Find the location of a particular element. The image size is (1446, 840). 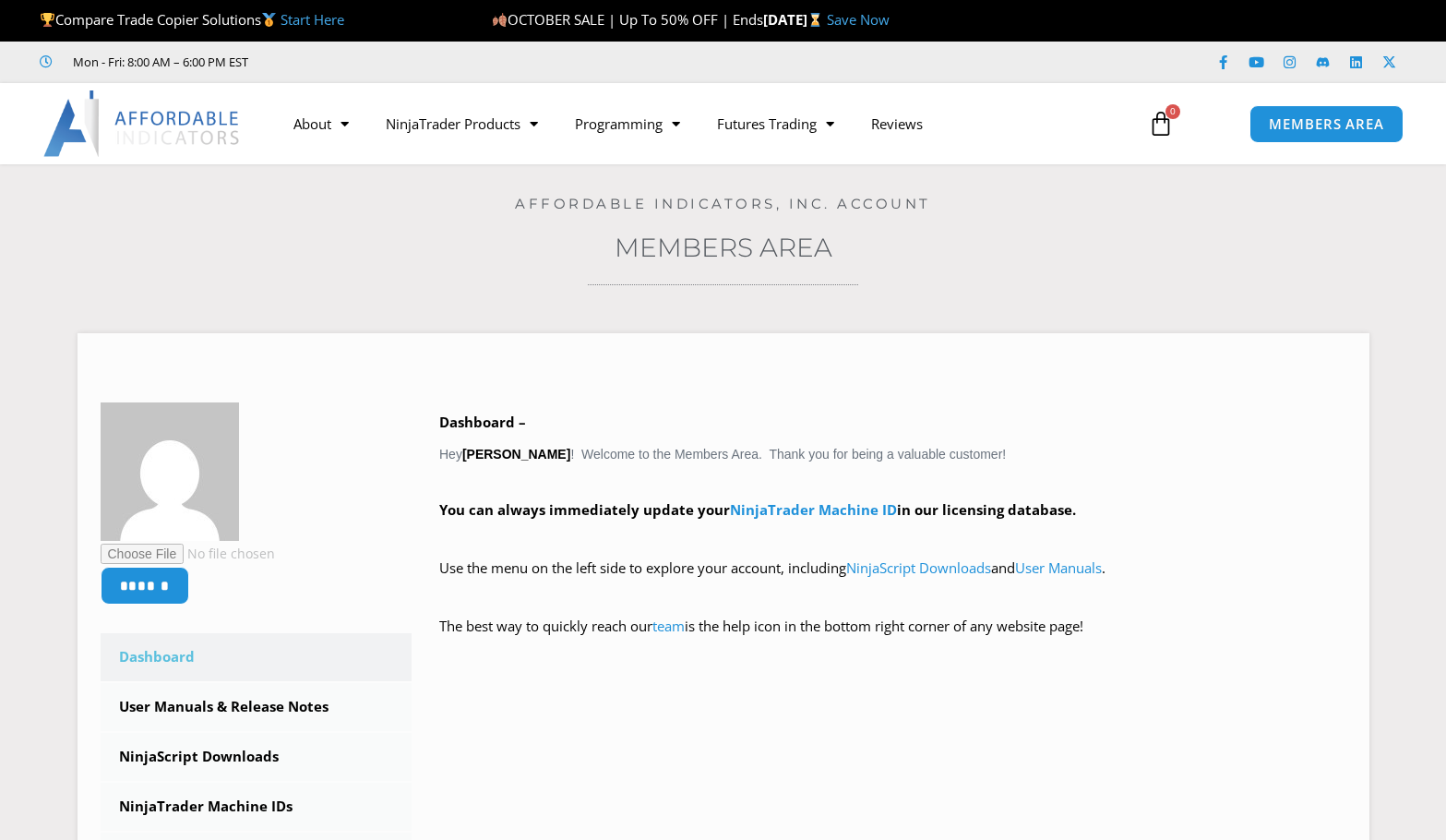

a: Members Area is located at coordinates (724, 247).